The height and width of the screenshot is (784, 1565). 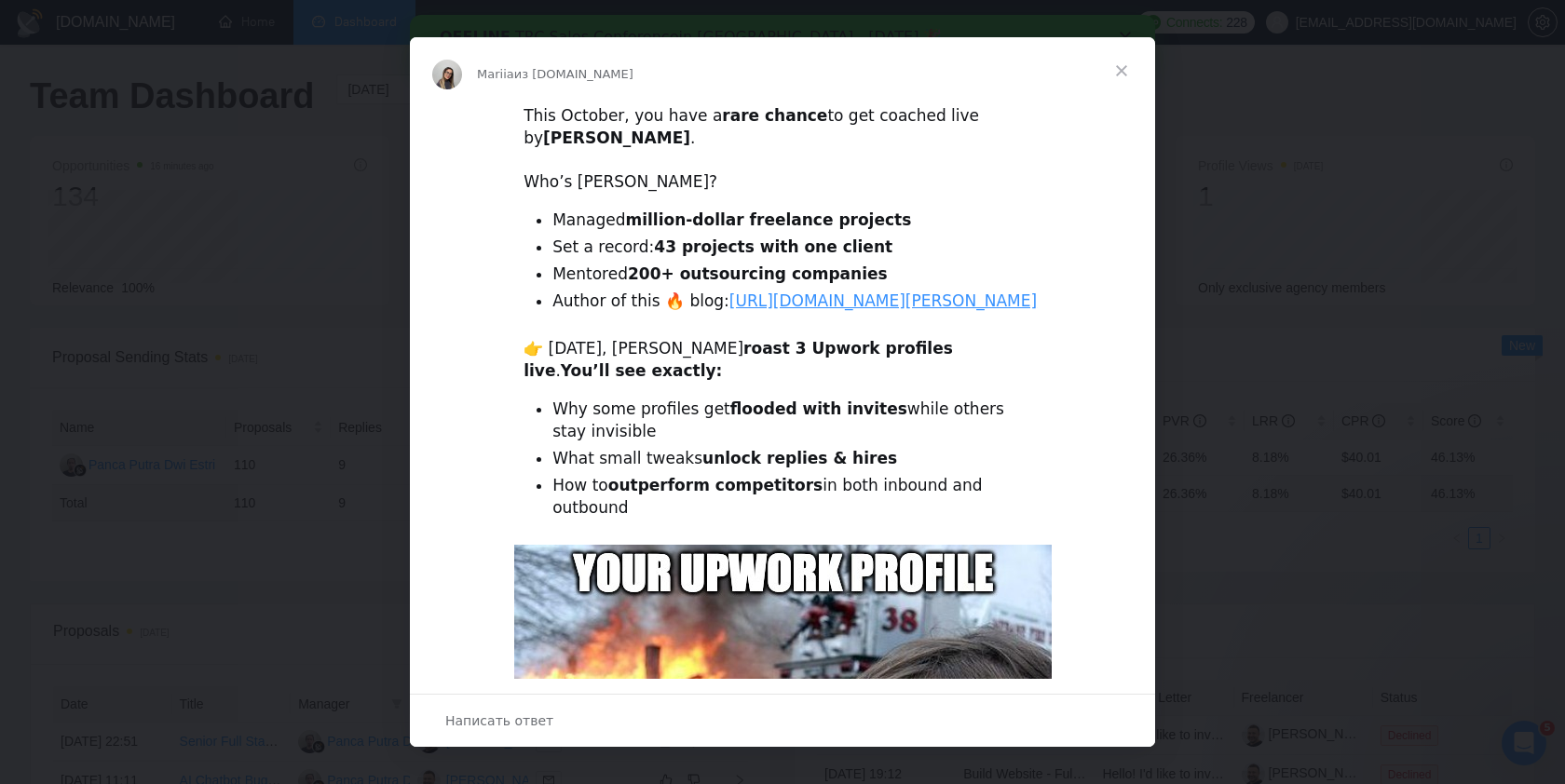 What do you see at coordinates (799, 458) in the screenshot?
I see `b: unlock replies & hires` at bounding box center [799, 458].